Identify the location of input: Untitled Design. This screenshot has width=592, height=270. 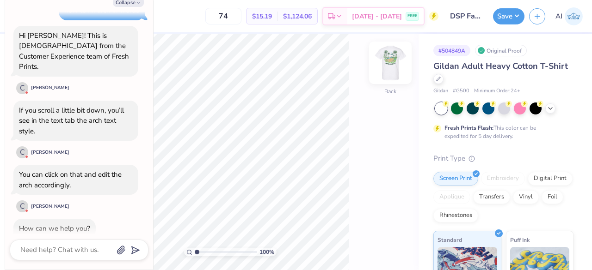
(466, 16).